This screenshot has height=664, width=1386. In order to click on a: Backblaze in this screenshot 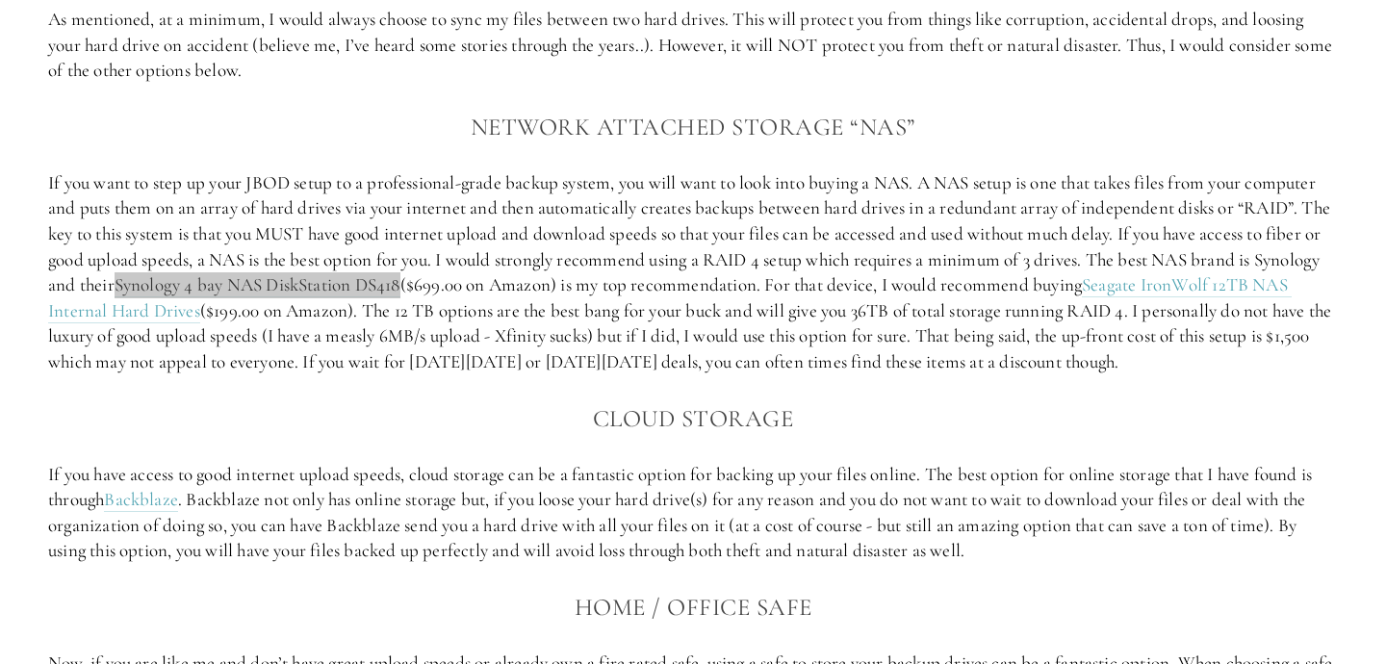, I will do `click(140, 499)`.